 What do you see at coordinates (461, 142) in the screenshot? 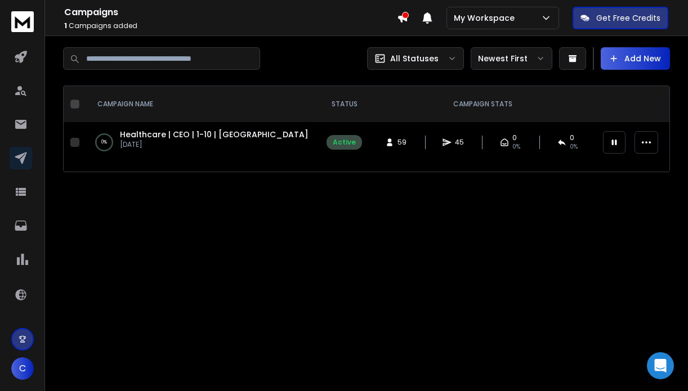
I see `span: 45` at bounding box center [461, 142].